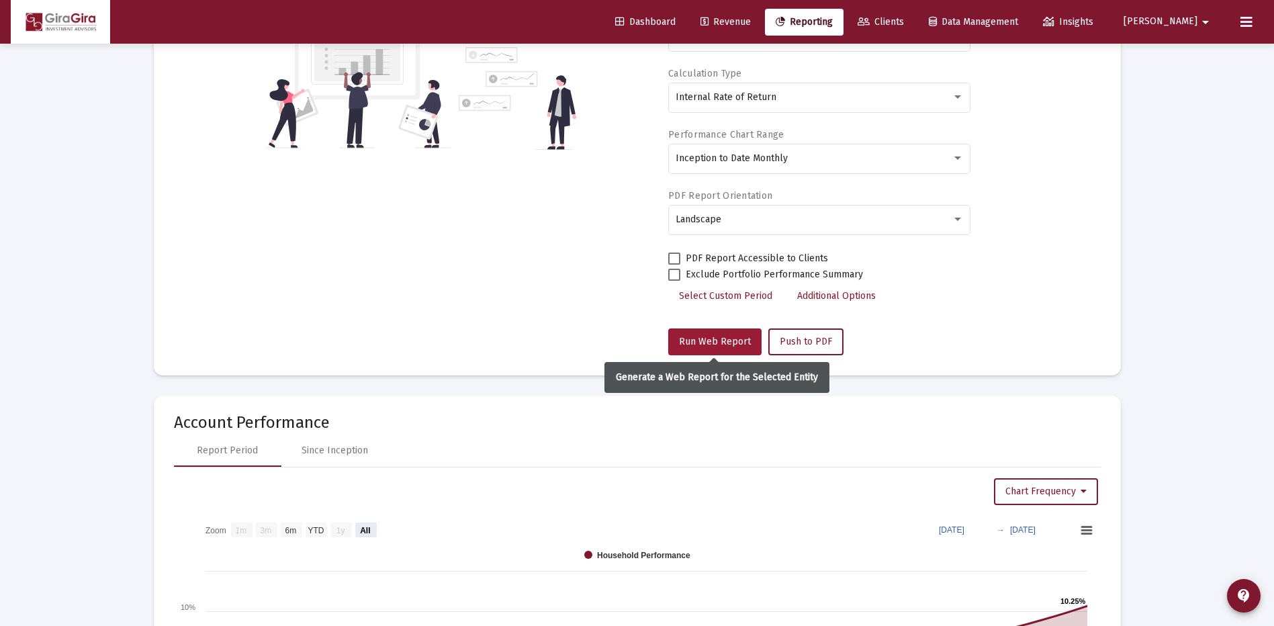  I want to click on text: All, so click(365, 530).